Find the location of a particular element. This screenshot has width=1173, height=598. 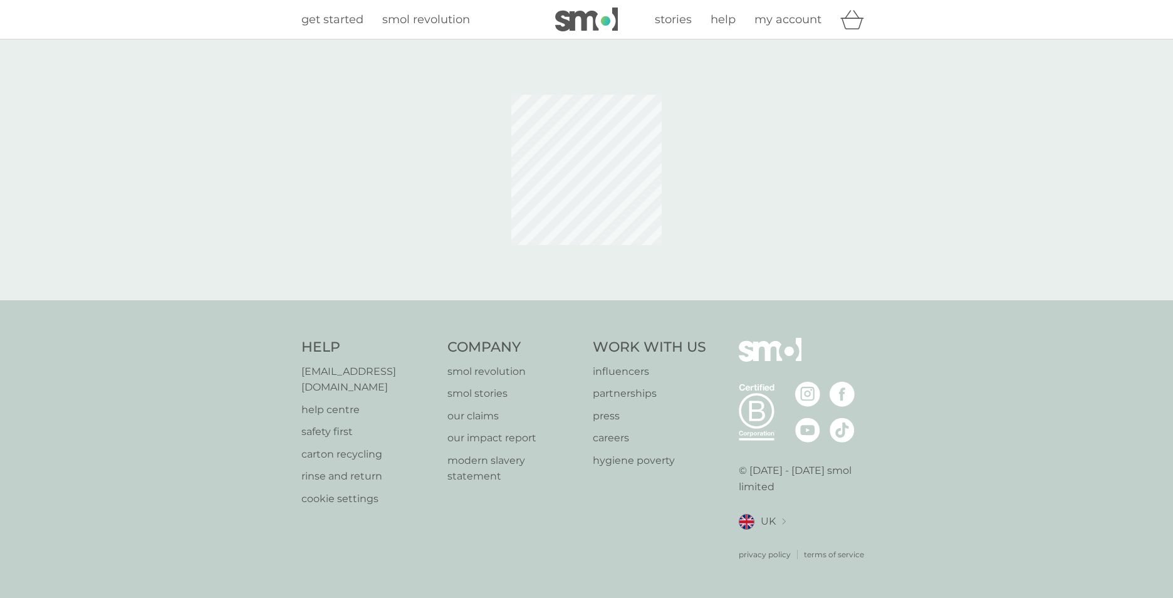

span: get started is located at coordinates (332, 19).